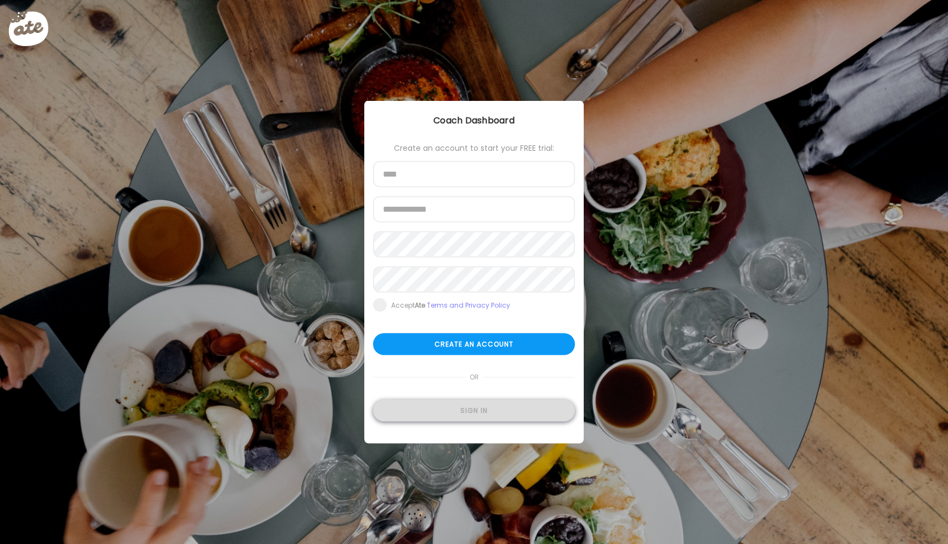 The width and height of the screenshot is (948, 544). What do you see at coordinates (474, 148) in the screenshot?
I see `div: Create an account to start your FREE trial:` at bounding box center [474, 148].